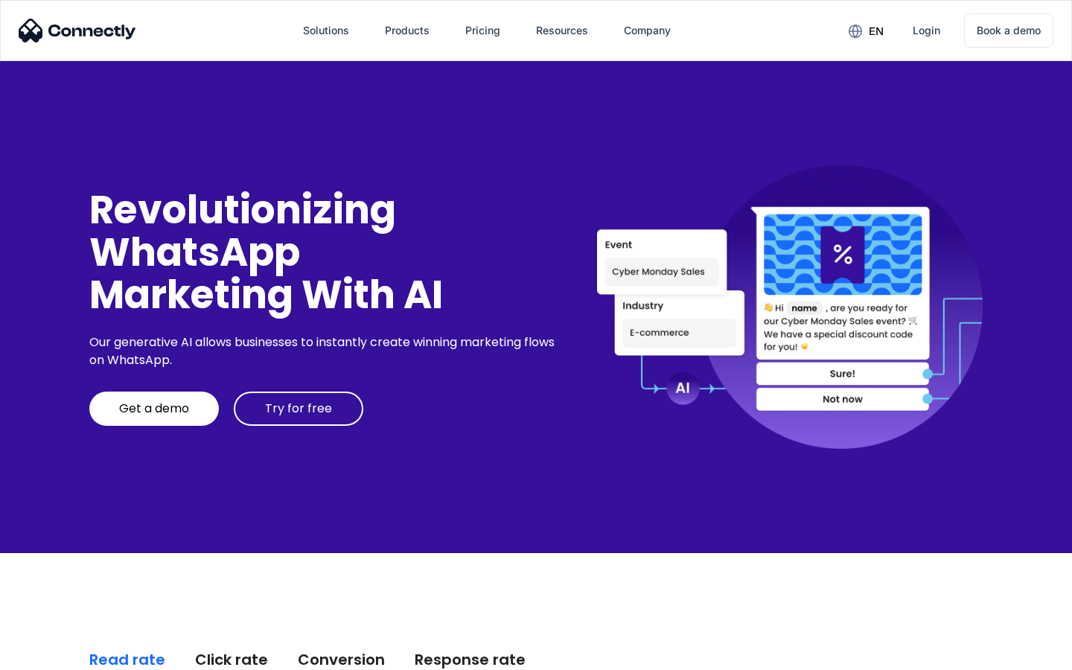 Image resolution: width=1072 pixels, height=670 pixels. I want to click on div: Revolutionizing WhatsApp Marketing With AI, so click(324, 252).